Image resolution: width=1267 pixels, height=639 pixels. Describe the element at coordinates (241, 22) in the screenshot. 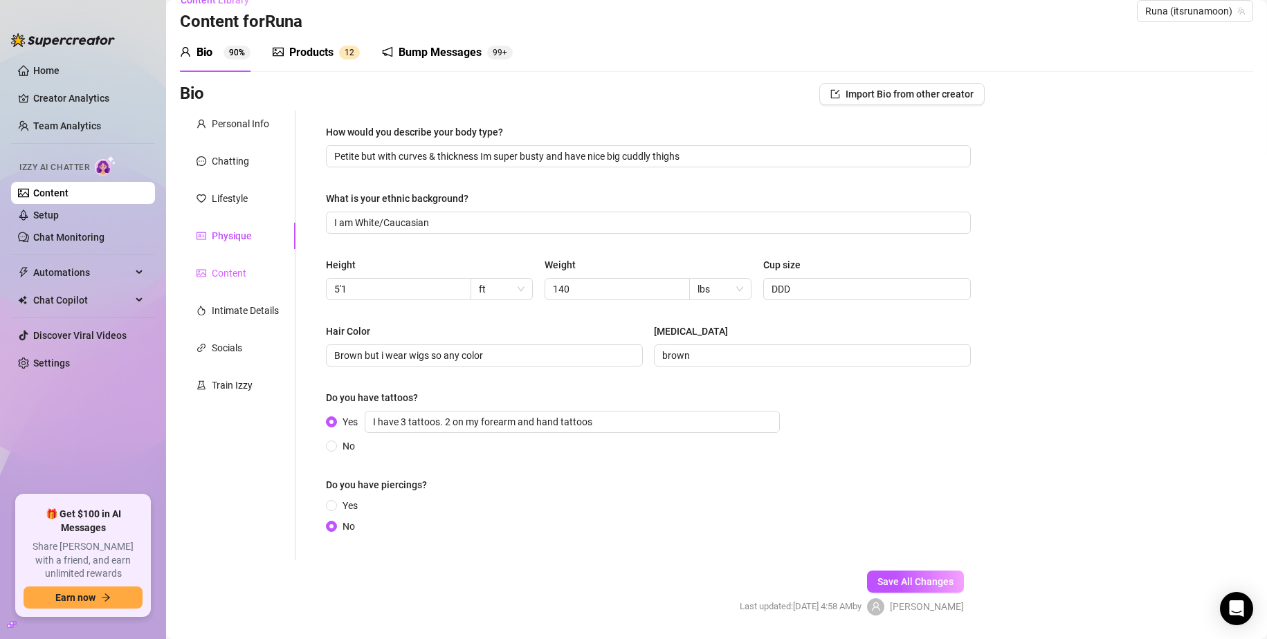

I see `h3: Content for Runa` at that location.